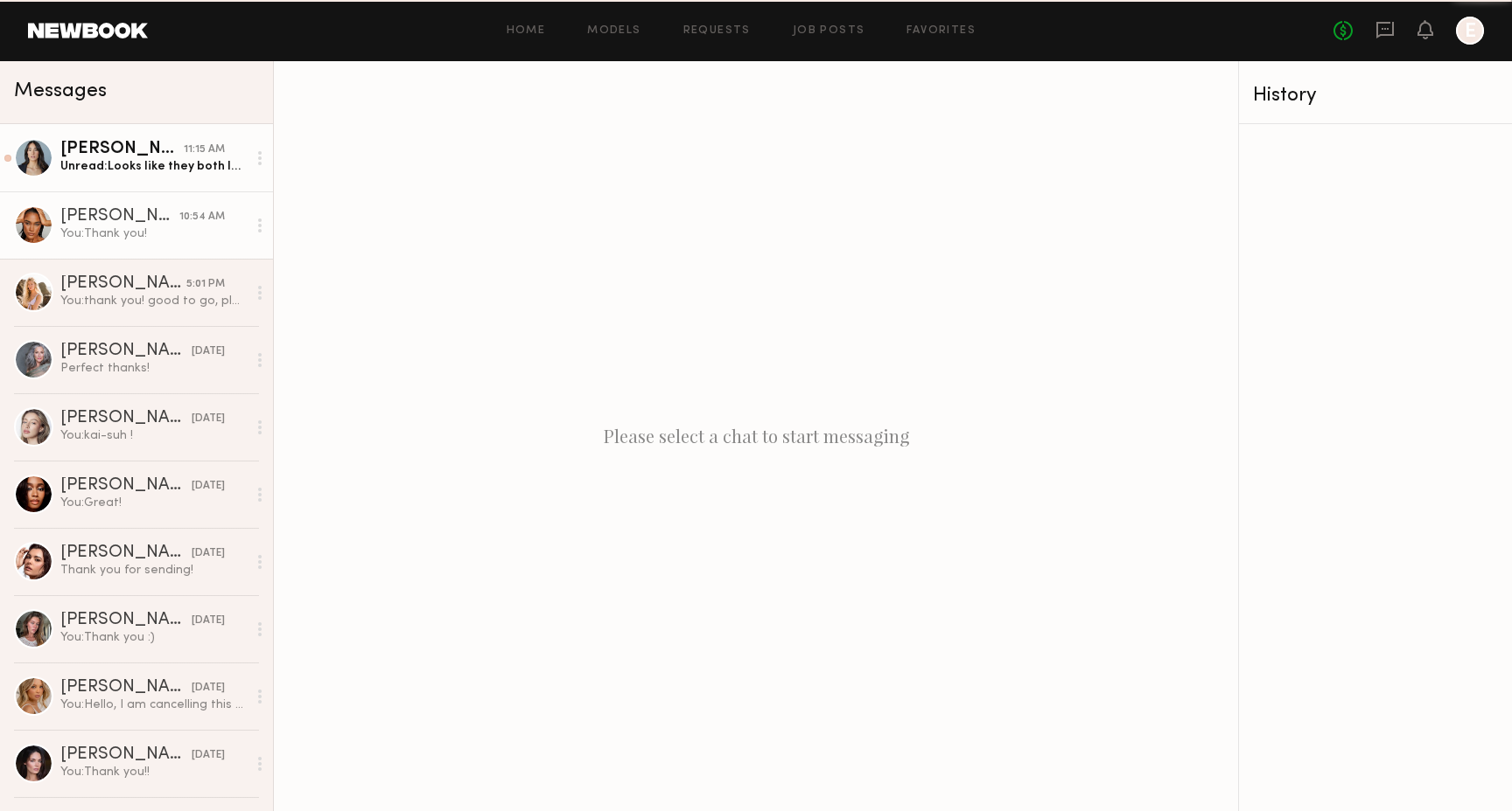 The height and width of the screenshot is (811, 1512). Describe the element at coordinates (154, 234) in the screenshot. I see `div: You: Thank you!` at that location.